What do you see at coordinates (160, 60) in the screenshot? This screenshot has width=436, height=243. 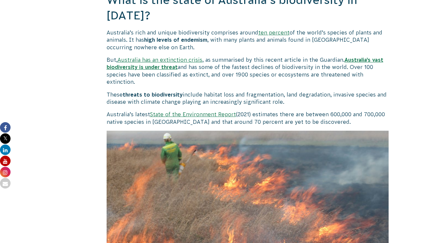 I see `a: Australia has an extinction crisis` at bounding box center [160, 60].